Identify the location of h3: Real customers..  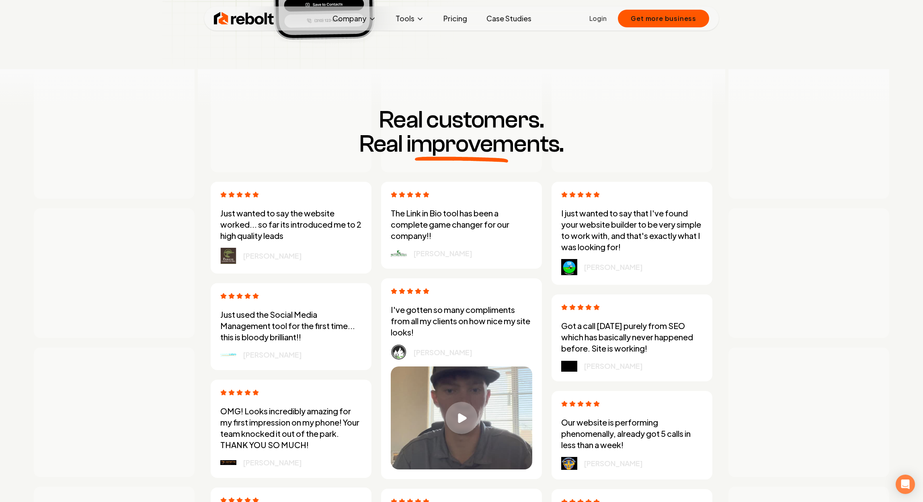
(461, 132).